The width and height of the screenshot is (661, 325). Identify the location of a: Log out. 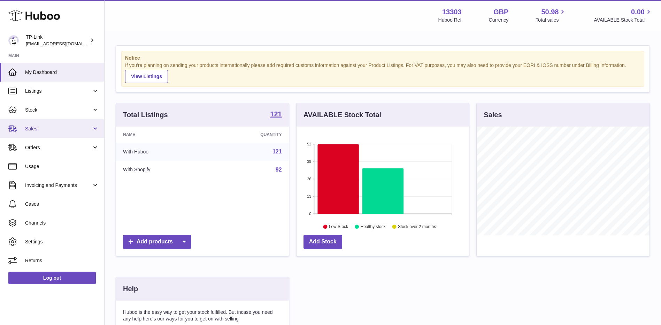
(52, 278).